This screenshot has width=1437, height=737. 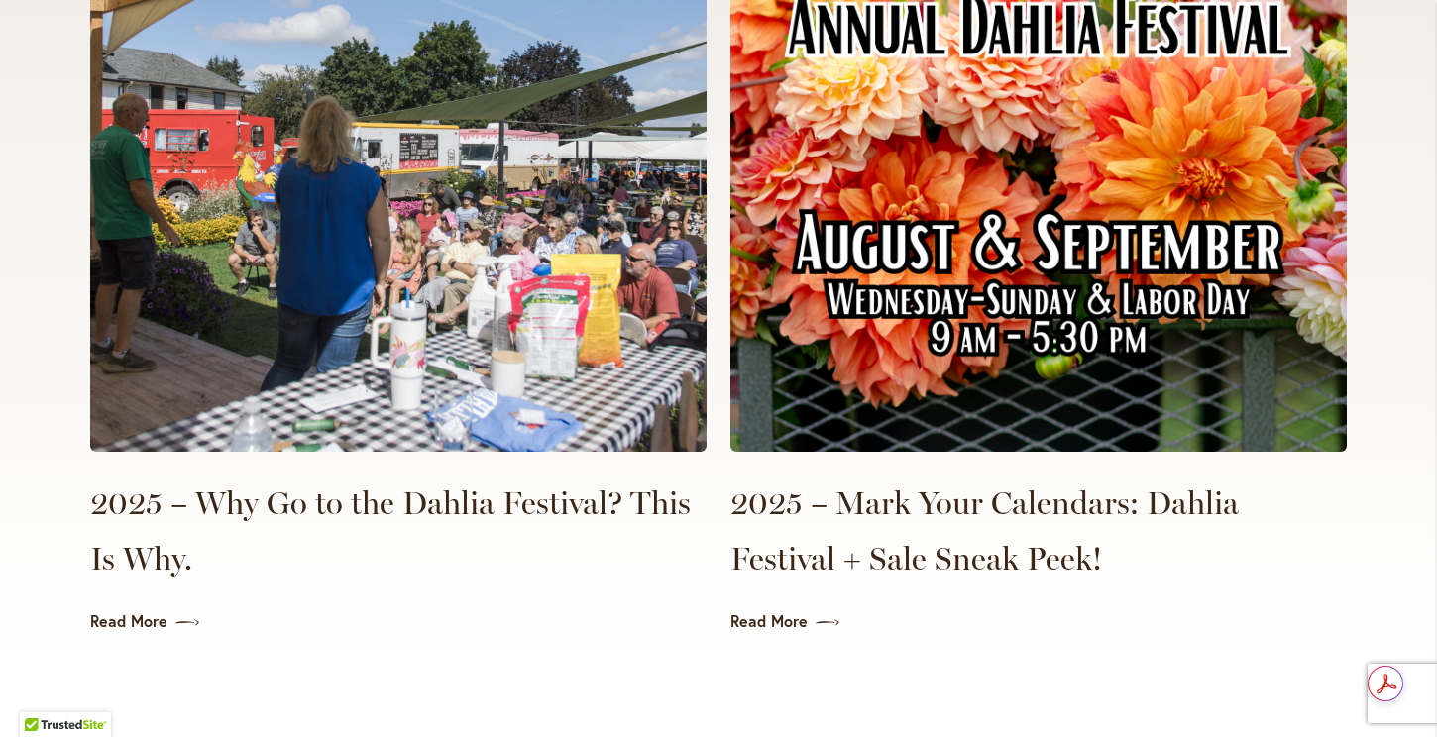 I want to click on a: 2025 – Mark Your Calendars: Dahlia Festival + Sale Sneak Peek!, so click(x=1039, y=531).